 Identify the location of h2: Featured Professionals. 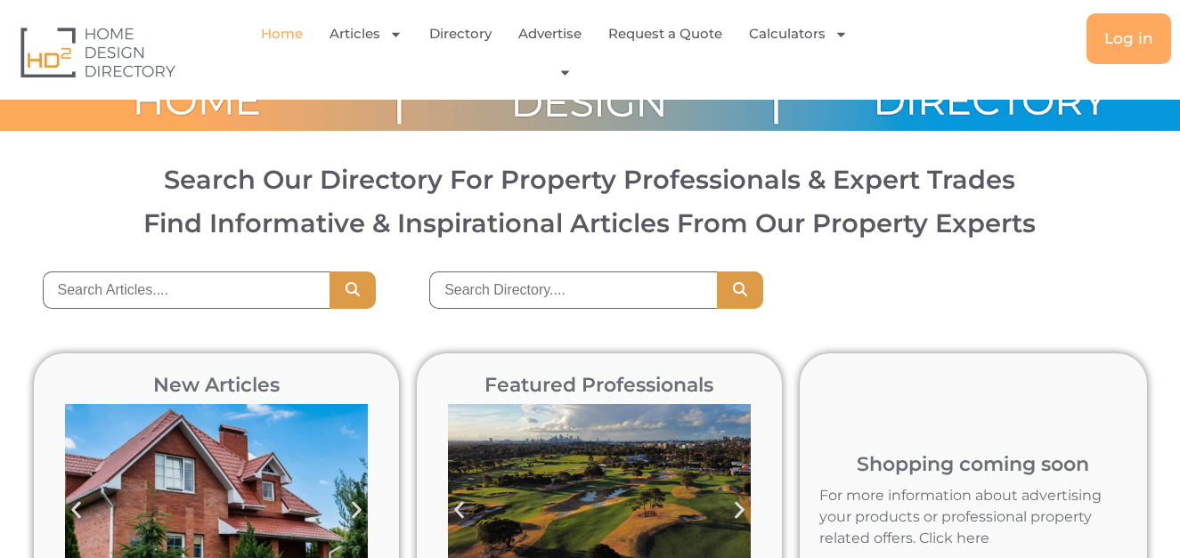
(599, 386).